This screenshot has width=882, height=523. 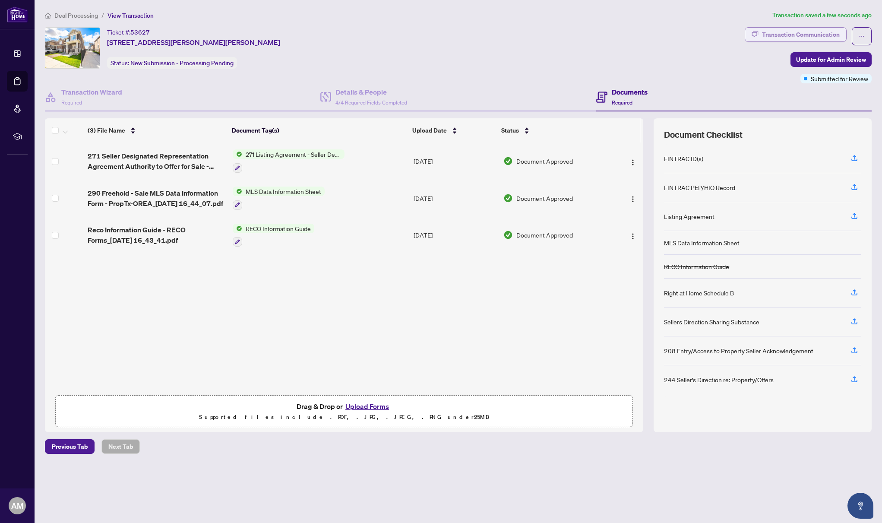 What do you see at coordinates (453, 130) in the screenshot?
I see `th: Upload Date` at bounding box center [453, 130].